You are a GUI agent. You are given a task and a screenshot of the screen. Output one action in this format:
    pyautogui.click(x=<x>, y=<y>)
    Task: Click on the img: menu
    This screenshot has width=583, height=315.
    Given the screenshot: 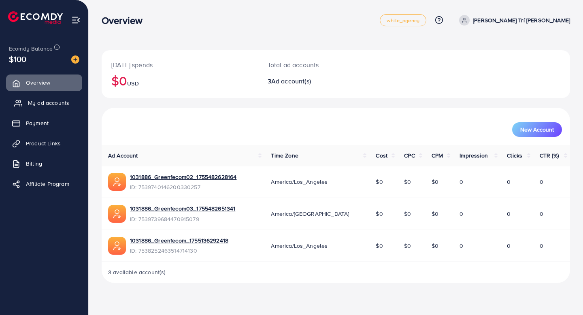 What is the action you would take?
    pyautogui.click(x=76, y=20)
    